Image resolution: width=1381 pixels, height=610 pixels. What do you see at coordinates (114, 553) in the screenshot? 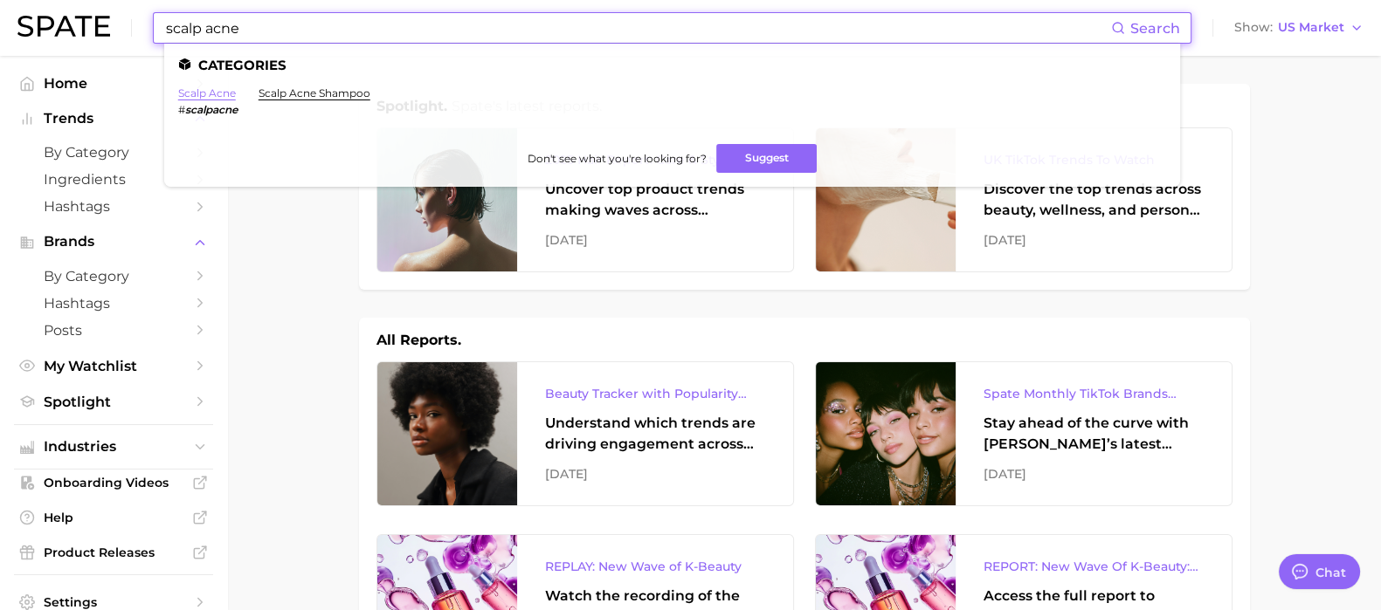
I see `span: Product Releases` at bounding box center [114, 553].